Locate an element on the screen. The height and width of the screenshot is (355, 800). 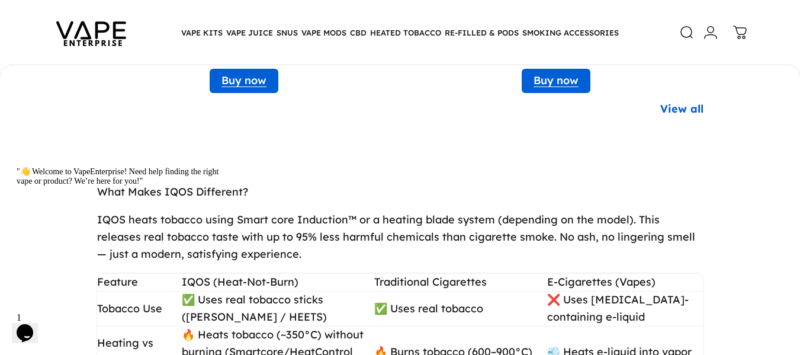
td: ✅ Uses real tobacco is located at coordinates (461, 308).